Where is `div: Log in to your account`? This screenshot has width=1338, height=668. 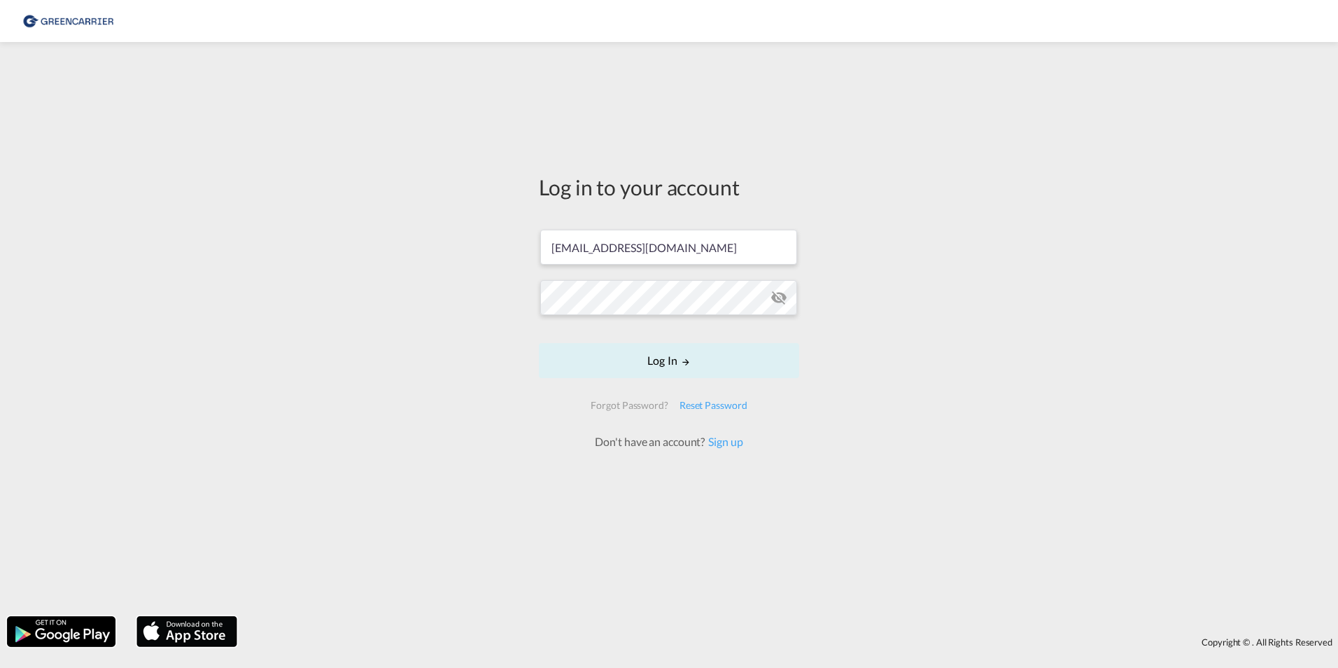
div: Log in to your account is located at coordinates (669, 187).